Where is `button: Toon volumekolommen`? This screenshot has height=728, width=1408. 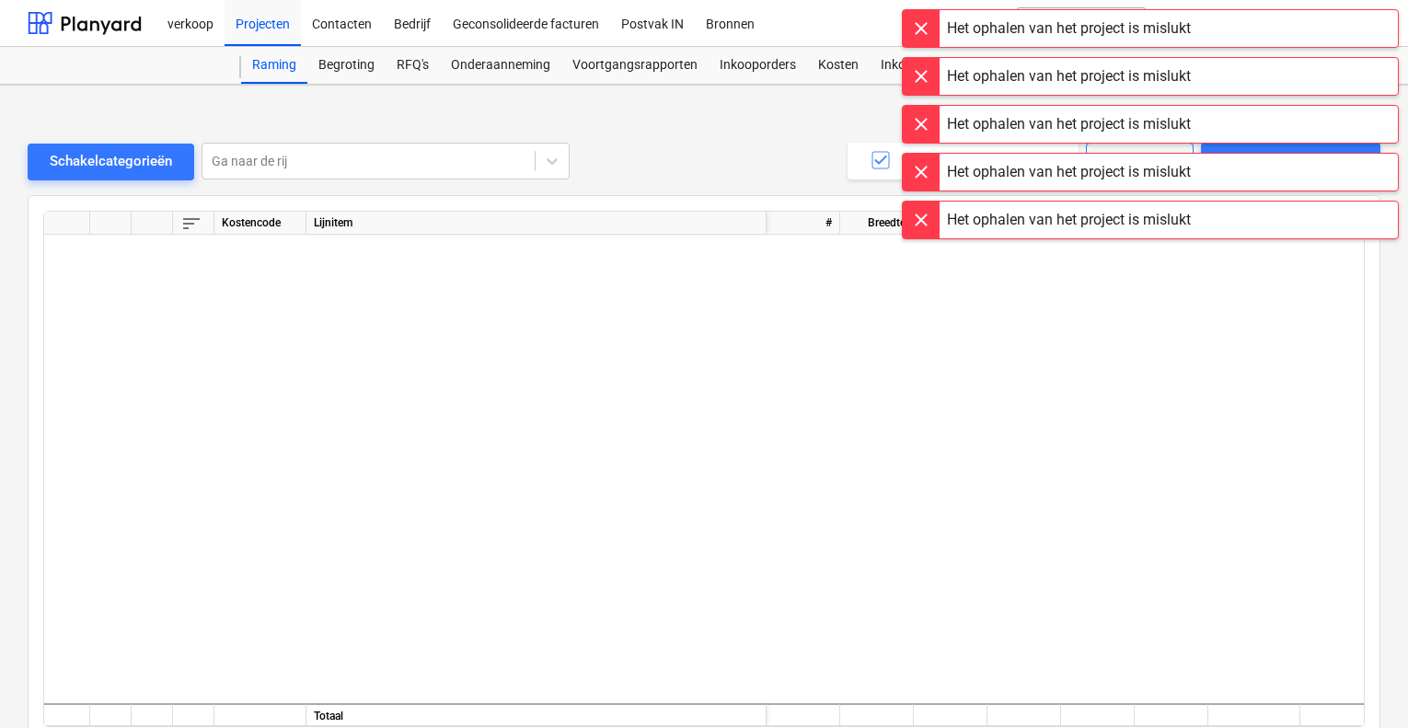
button: Toon volumekolommen is located at coordinates (963, 161).